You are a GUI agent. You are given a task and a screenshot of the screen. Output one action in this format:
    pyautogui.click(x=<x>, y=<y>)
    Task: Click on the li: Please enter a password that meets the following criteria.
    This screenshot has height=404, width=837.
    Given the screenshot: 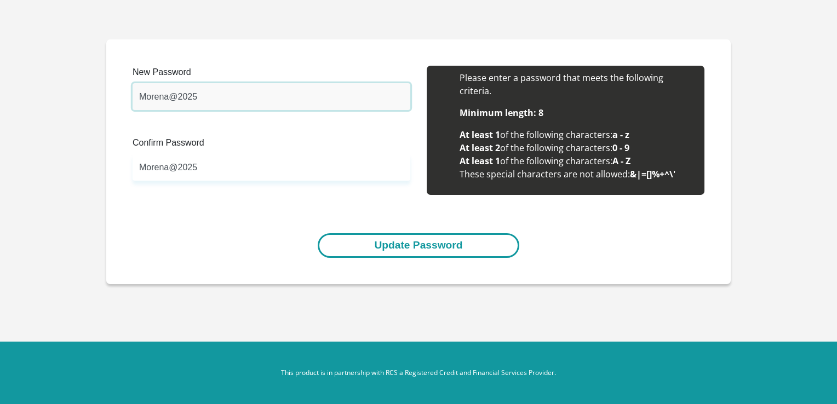 What is the action you would take?
    pyautogui.click(x=576, y=84)
    